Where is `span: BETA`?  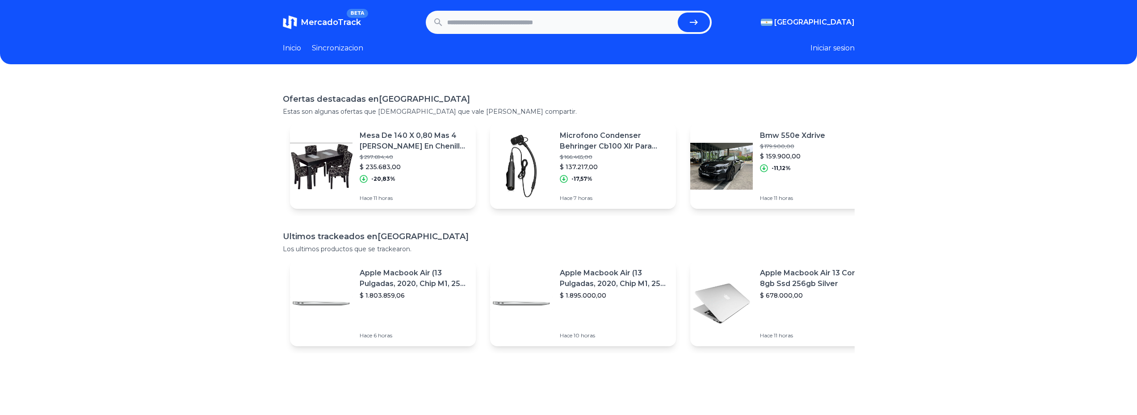
span: BETA is located at coordinates (357, 13).